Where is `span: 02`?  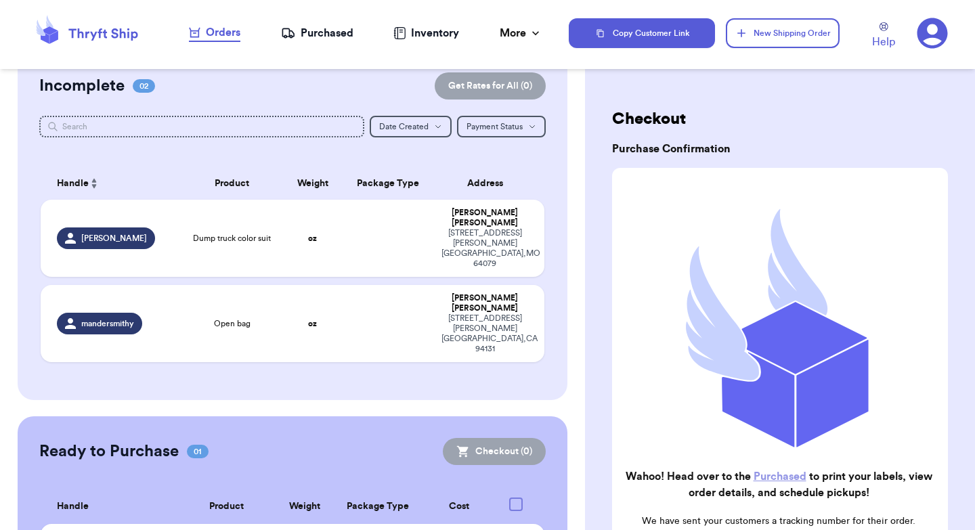 span: 02 is located at coordinates (144, 86).